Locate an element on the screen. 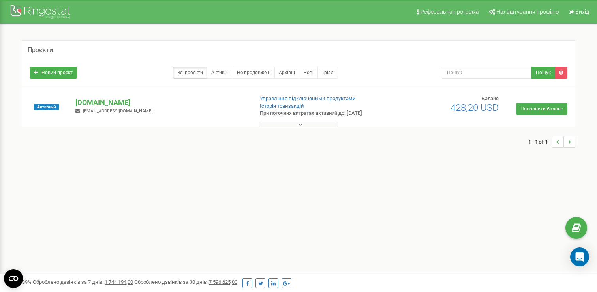  a: Нові is located at coordinates (309, 73).